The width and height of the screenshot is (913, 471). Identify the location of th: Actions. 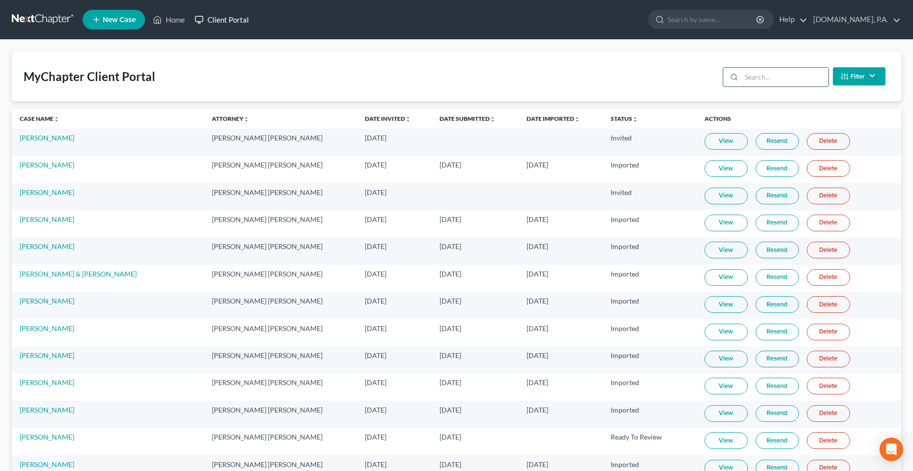
(799, 119).